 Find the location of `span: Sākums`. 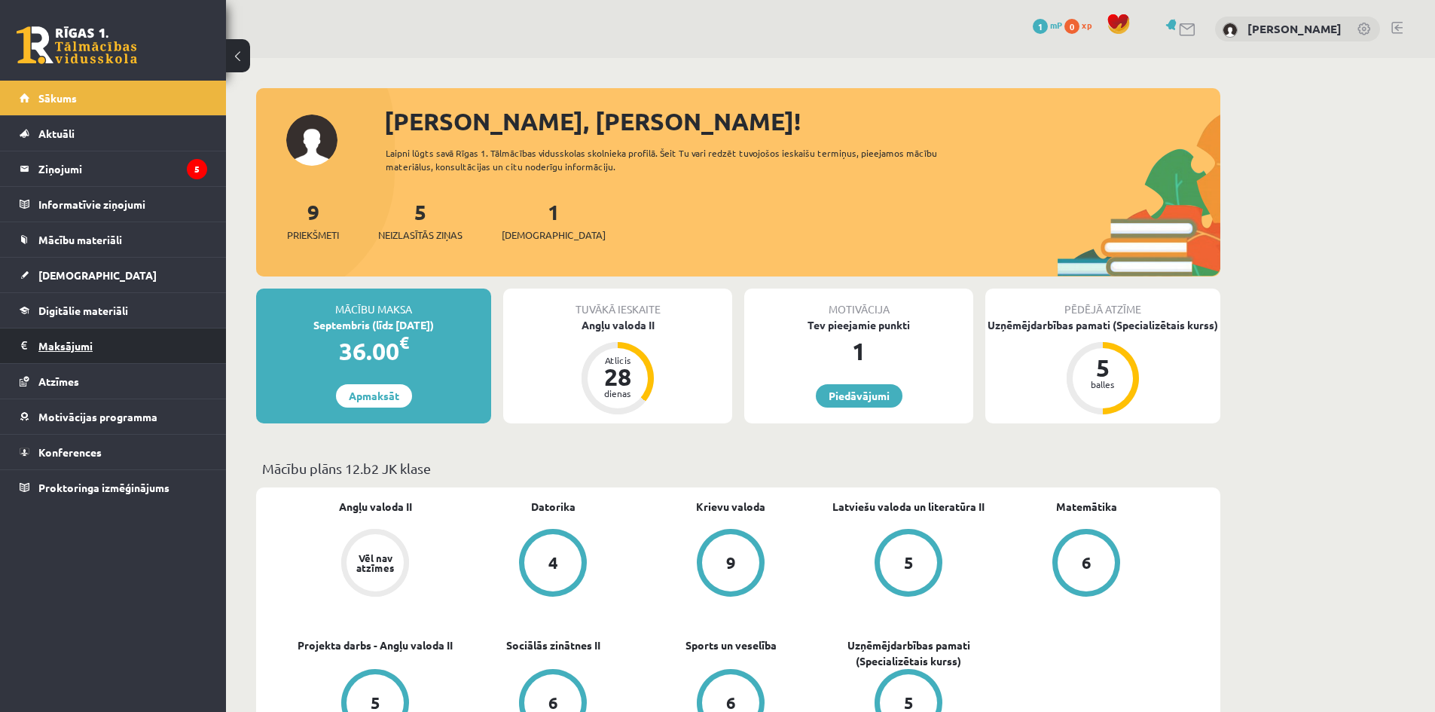

span: Sākums is located at coordinates (57, 98).